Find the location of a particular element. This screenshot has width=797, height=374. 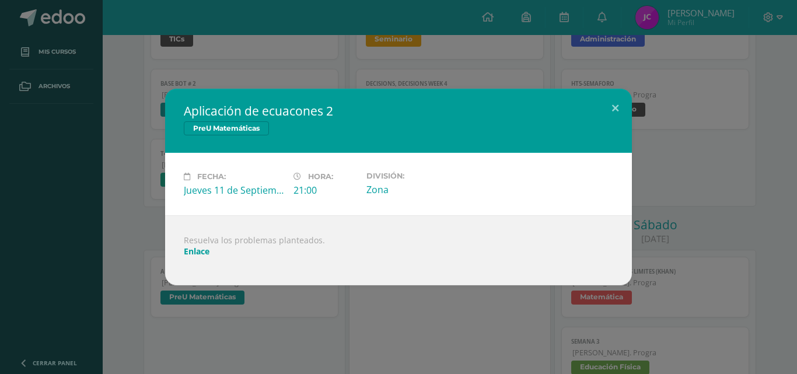

div: Jueves 11 de Septiembre is located at coordinates (234, 190).